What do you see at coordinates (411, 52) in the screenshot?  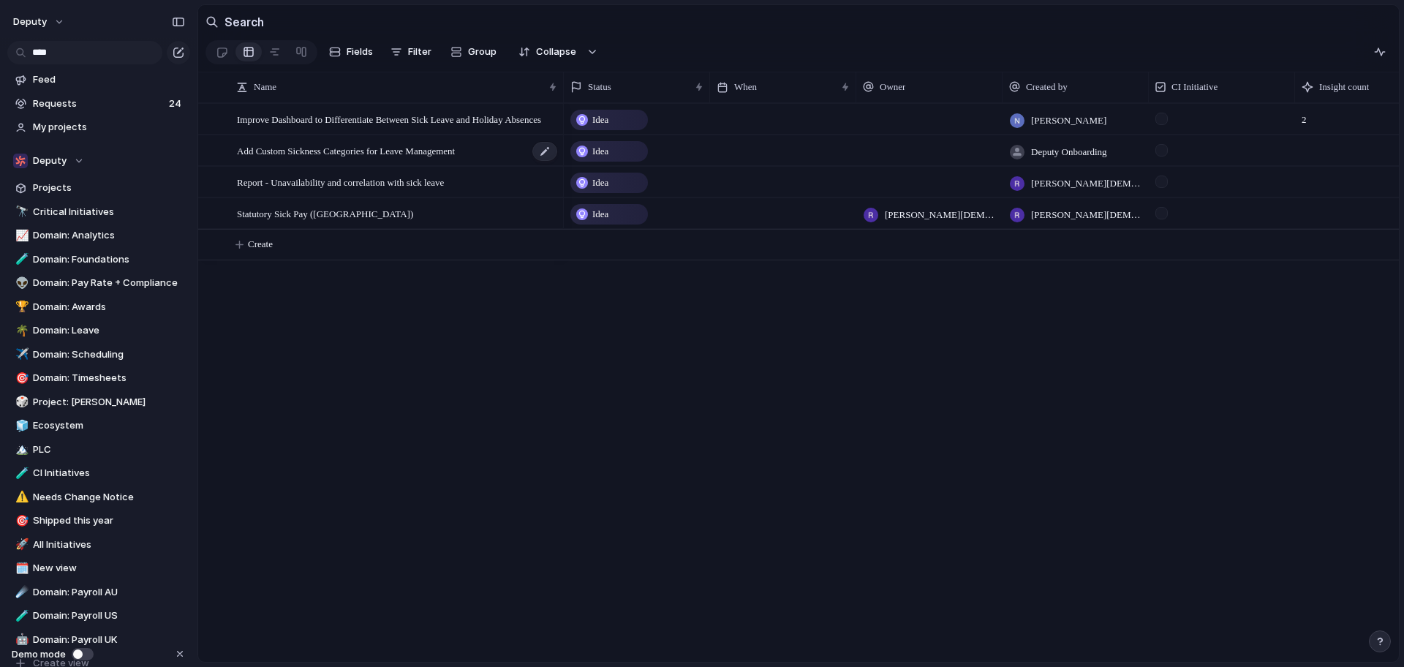 I see `button: Filter` at bounding box center [411, 52].